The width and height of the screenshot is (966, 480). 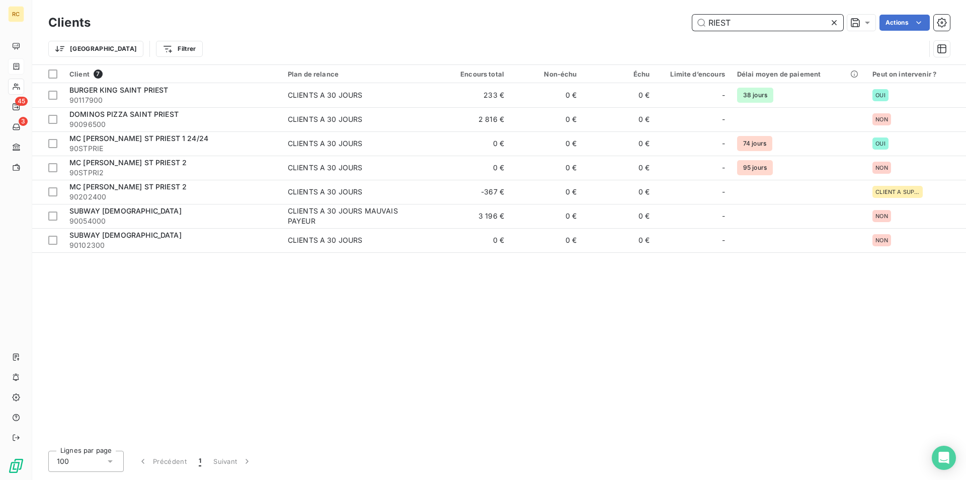 I want to click on button: 1, so click(x=200, y=461).